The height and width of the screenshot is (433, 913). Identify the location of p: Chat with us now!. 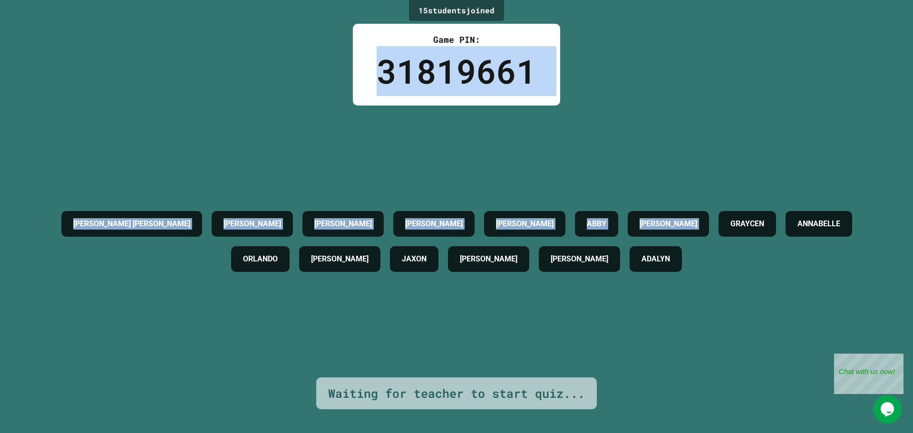
(33, 18).